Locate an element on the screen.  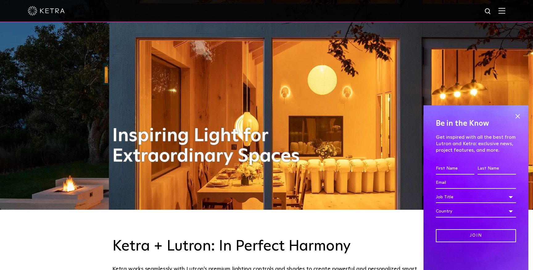
div: Country is located at coordinates (476, 211).